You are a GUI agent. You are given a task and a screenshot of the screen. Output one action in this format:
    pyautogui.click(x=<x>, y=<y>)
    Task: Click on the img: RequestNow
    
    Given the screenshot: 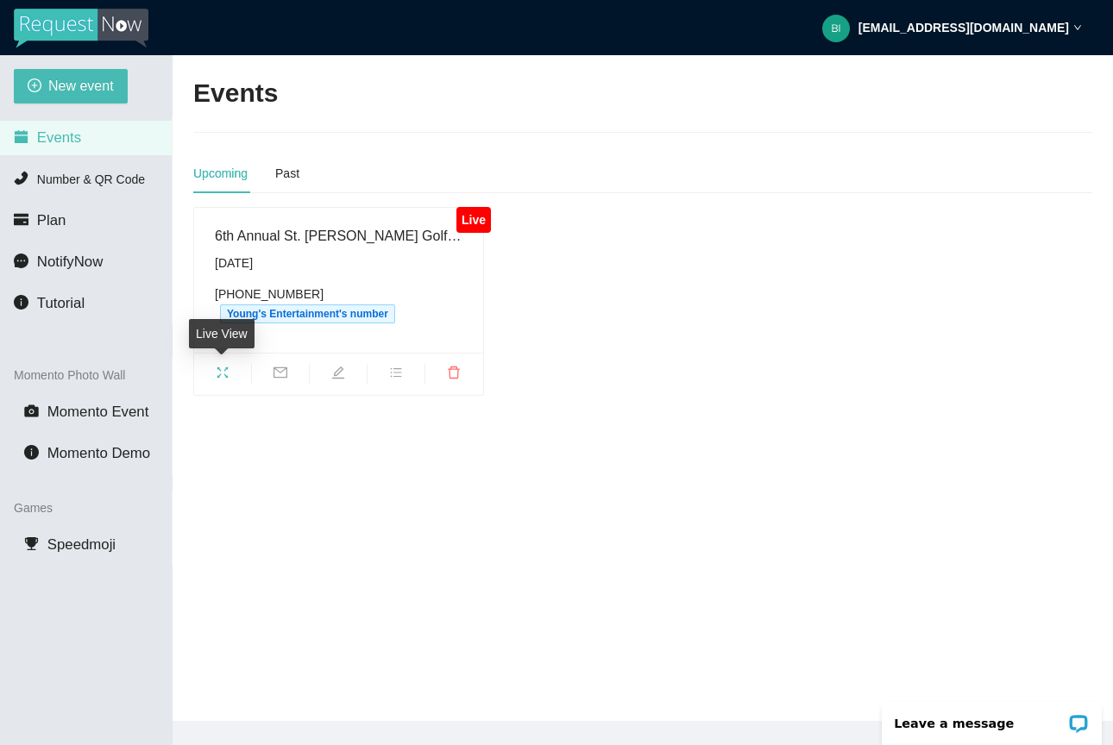 What is the action you would take?
    pyautogui.click(x=81, y=28)
    